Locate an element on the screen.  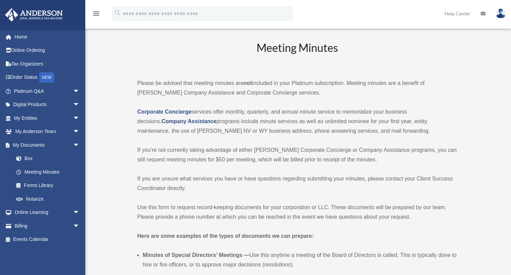
em: resolutions is located at coordinates (277, 264).